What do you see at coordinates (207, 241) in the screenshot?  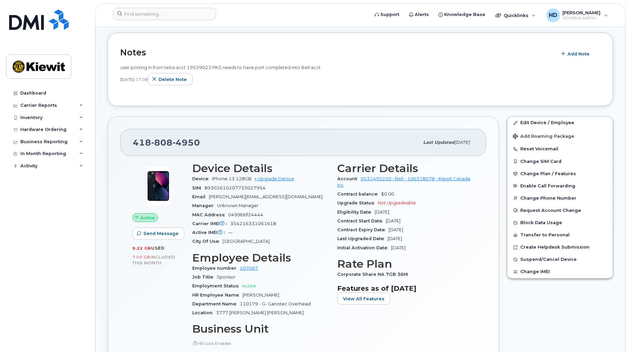 I see `span: City Of Use` at bounding box center [207, 241].